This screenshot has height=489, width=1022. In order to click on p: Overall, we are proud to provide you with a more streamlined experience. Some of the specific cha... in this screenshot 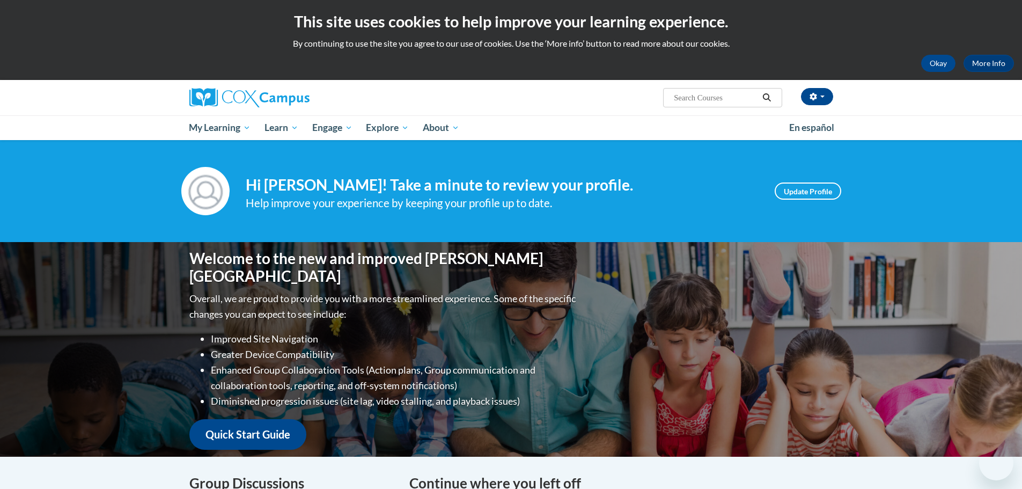, I will do `click(384, 306)`.